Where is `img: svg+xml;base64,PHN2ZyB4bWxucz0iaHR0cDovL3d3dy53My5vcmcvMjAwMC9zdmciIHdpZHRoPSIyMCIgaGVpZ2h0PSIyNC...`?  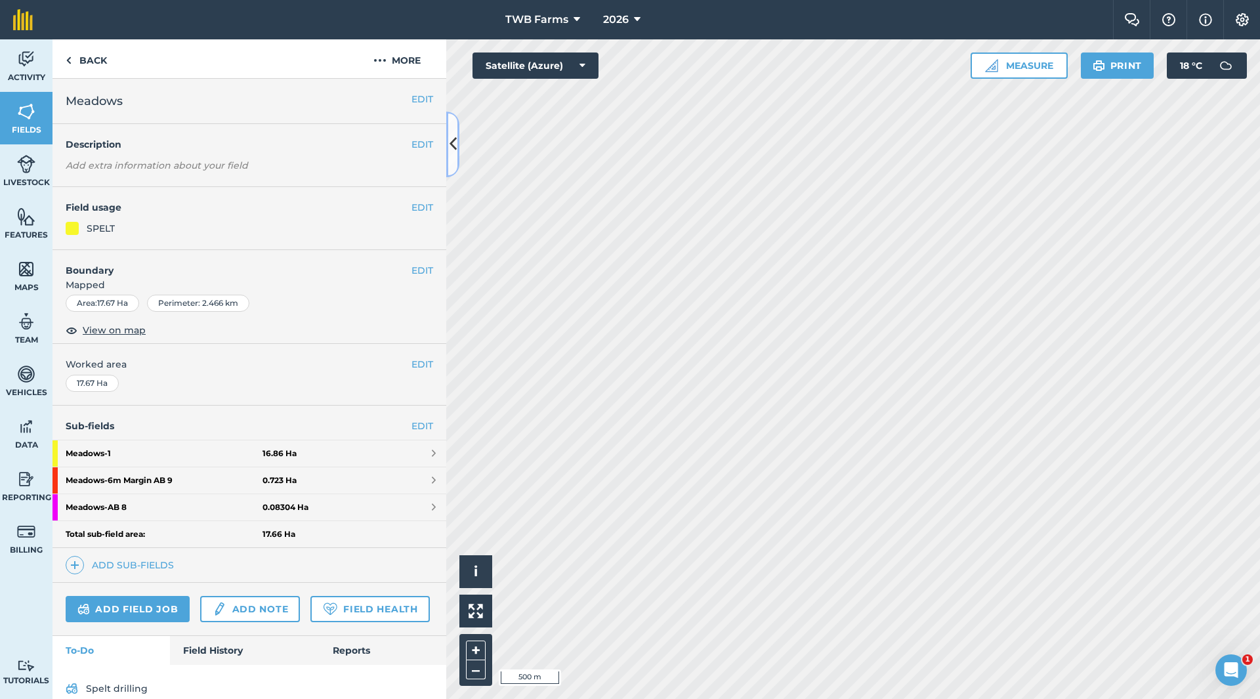
img: svg+xml;base64,PHN2ZyB4bWxucz0iaHR0cDovL3d3dy53My5vcmcvMjAwMC9zdmciIHdpZHRoPSIyMCIgaGVpZ2h0PSIyNC... is located at coordinates (380, 60).